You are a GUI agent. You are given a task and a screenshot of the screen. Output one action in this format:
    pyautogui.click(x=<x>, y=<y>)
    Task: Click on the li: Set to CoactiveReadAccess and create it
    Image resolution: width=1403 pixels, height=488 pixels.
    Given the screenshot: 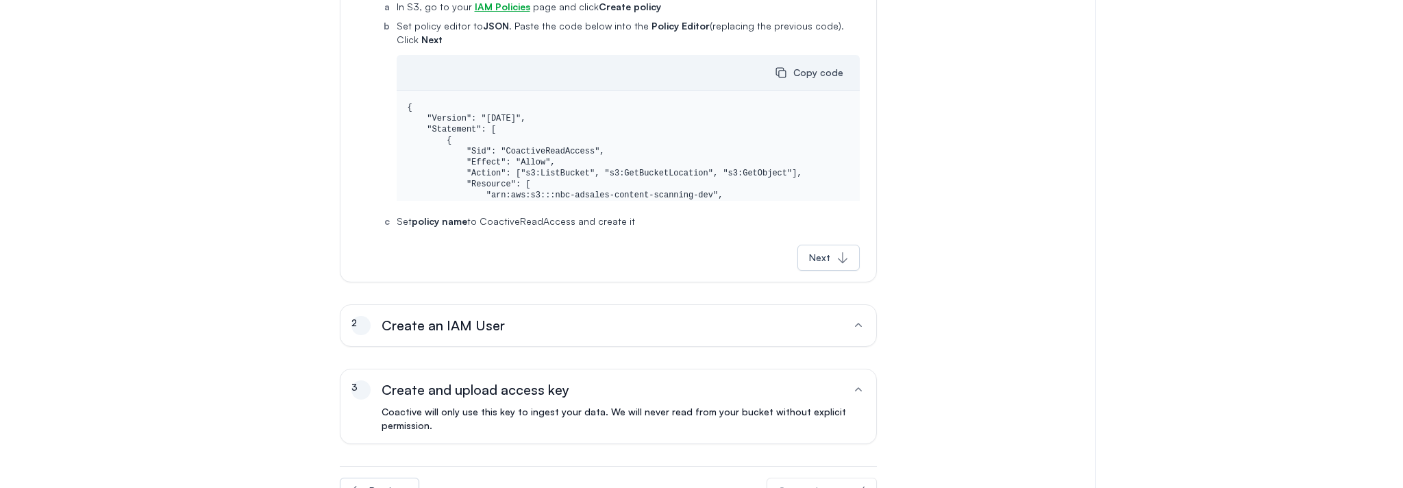 What is the action you would take?
    pyautogui.click(x=628, y=221)
    